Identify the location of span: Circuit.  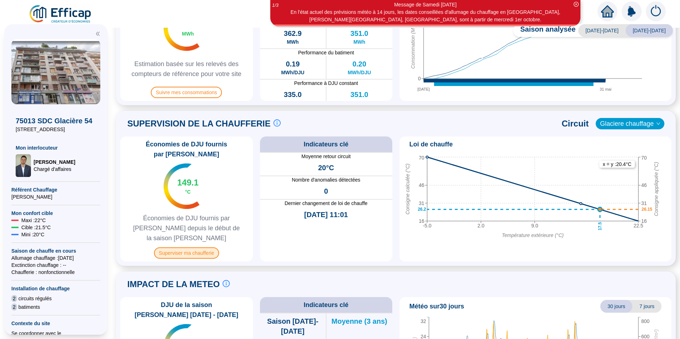
(575, 124).